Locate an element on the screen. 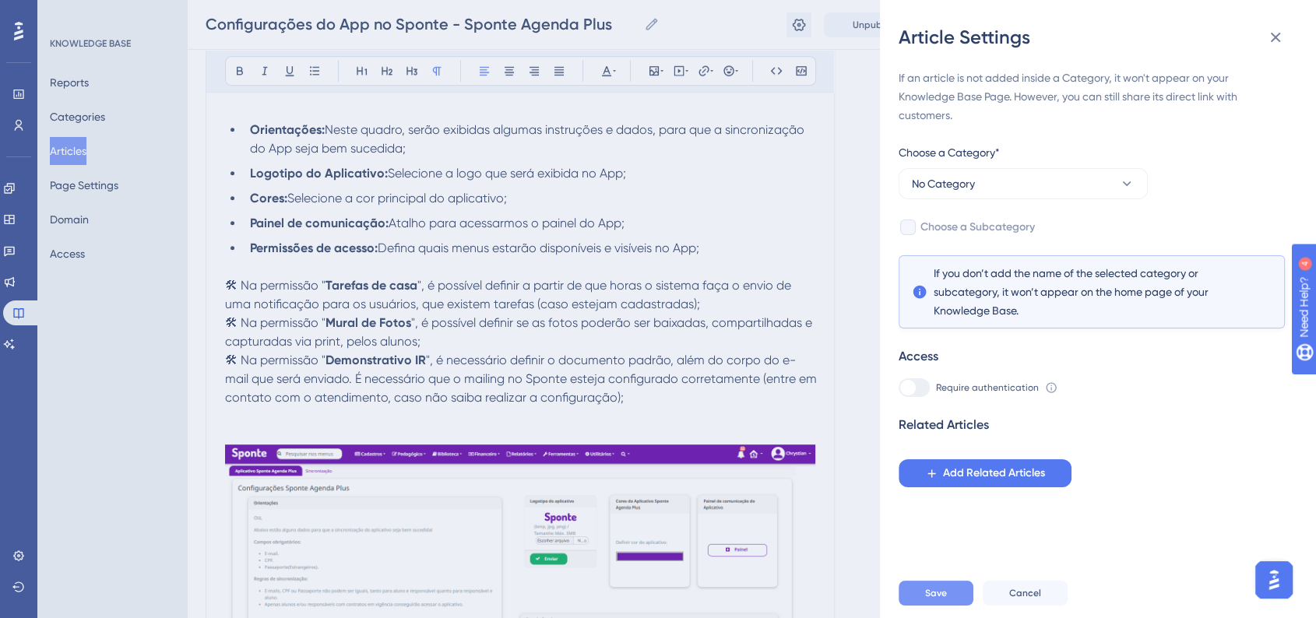 This screenshot has height=618, width=1316. img: launcher-image-alternative-text is located at coordinates (23, 23).